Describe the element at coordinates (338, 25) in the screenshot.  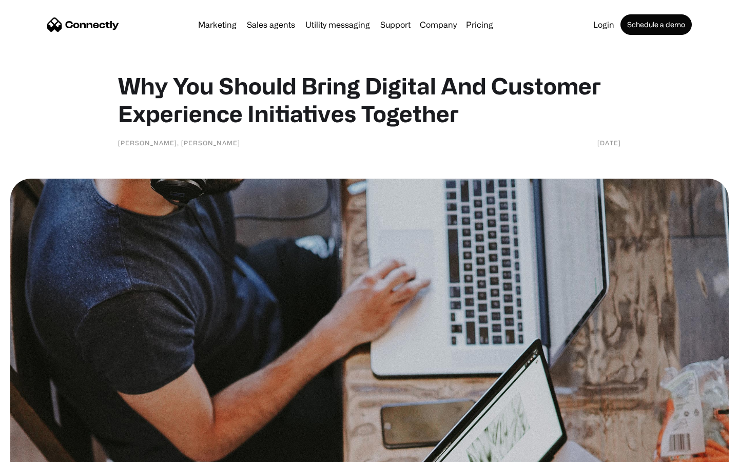
I see `a: Utility messaging` at that location.